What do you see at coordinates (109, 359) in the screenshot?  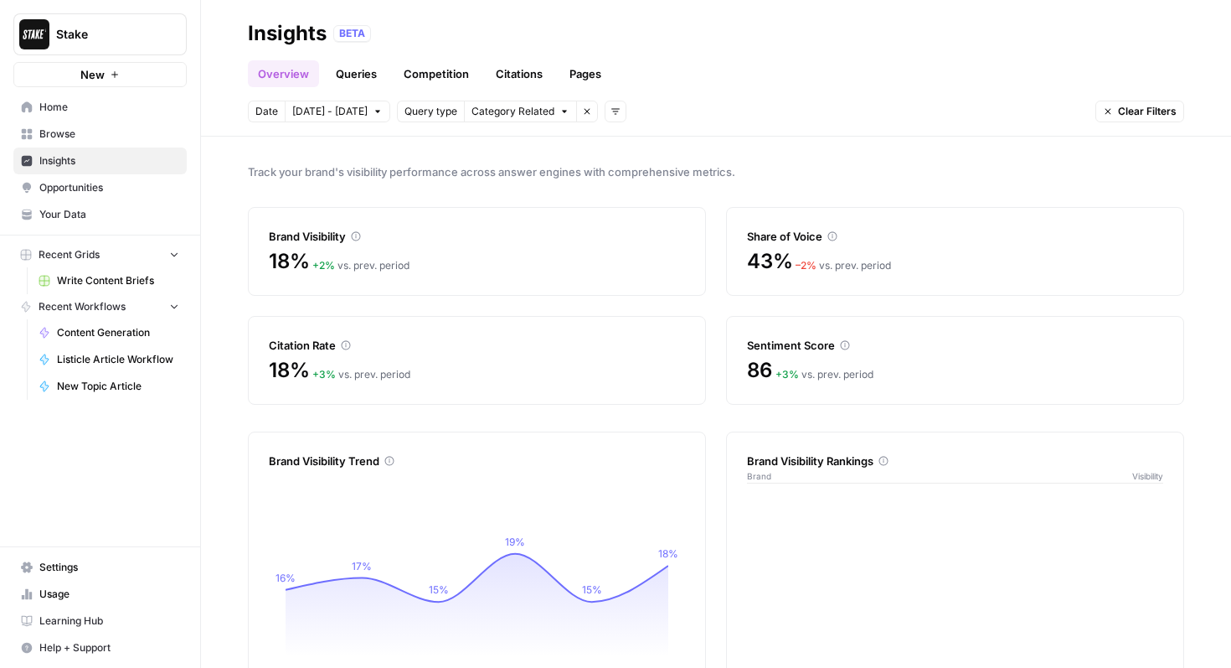 I see `a: Listicle Article Workflow` at bounding box center [109, 359].